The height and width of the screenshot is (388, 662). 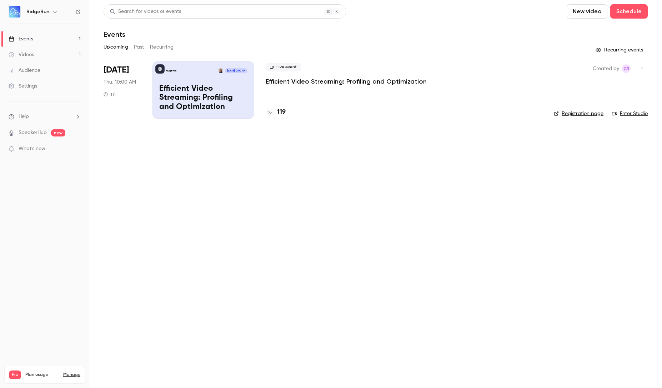 I want to click on span: CR, so click(x=627, y=69).